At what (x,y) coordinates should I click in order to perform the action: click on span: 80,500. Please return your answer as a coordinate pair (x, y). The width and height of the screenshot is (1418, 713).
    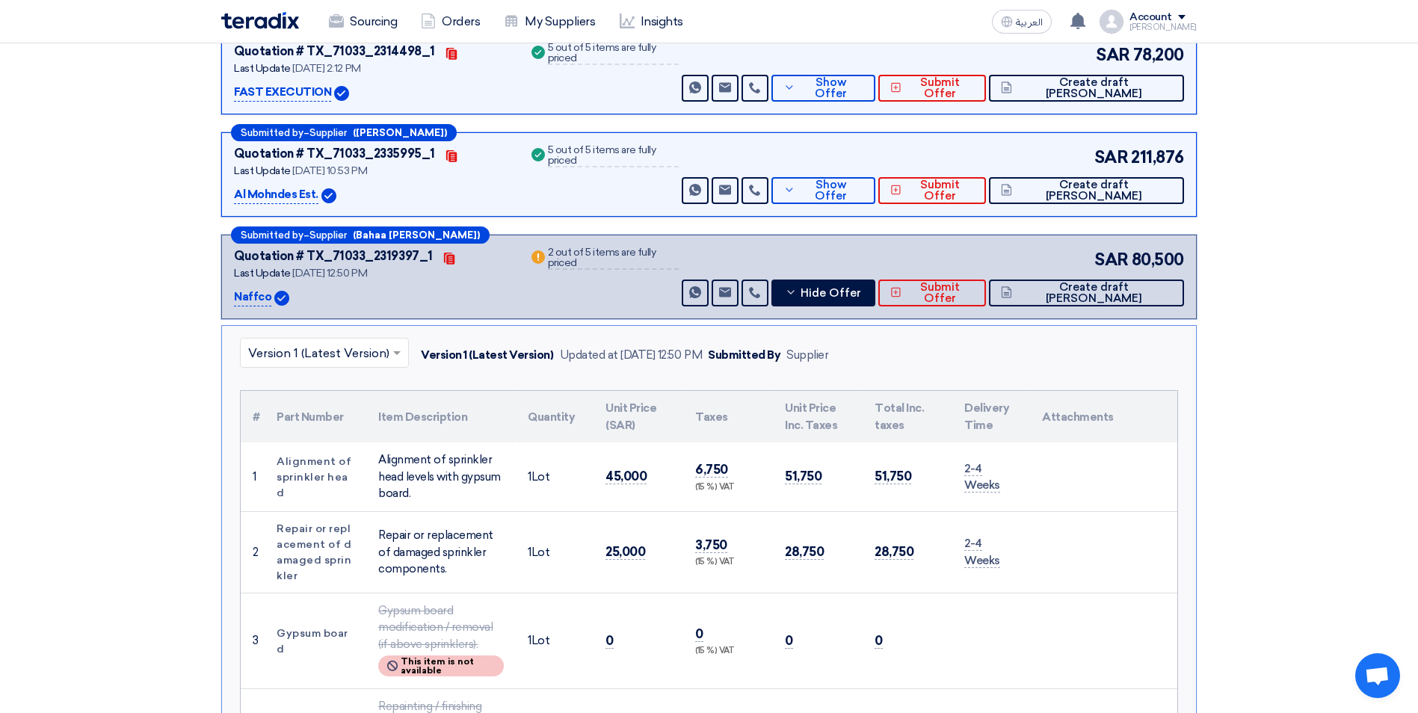
    Looking at the image, I should click on (1158, 259).